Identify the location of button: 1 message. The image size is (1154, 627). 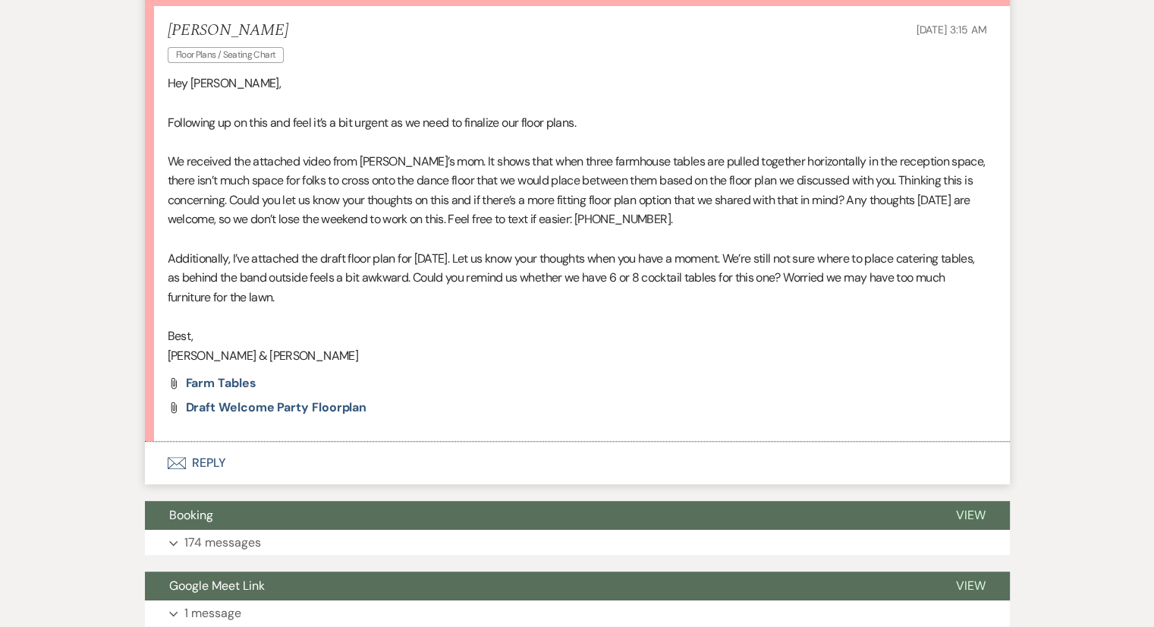
(577, 613).